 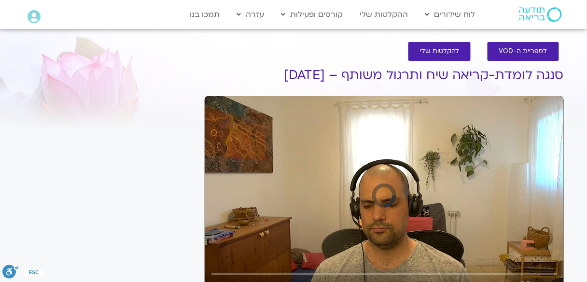 I want to click on a: ההקלטות שלי, so click(x=384, y=14).